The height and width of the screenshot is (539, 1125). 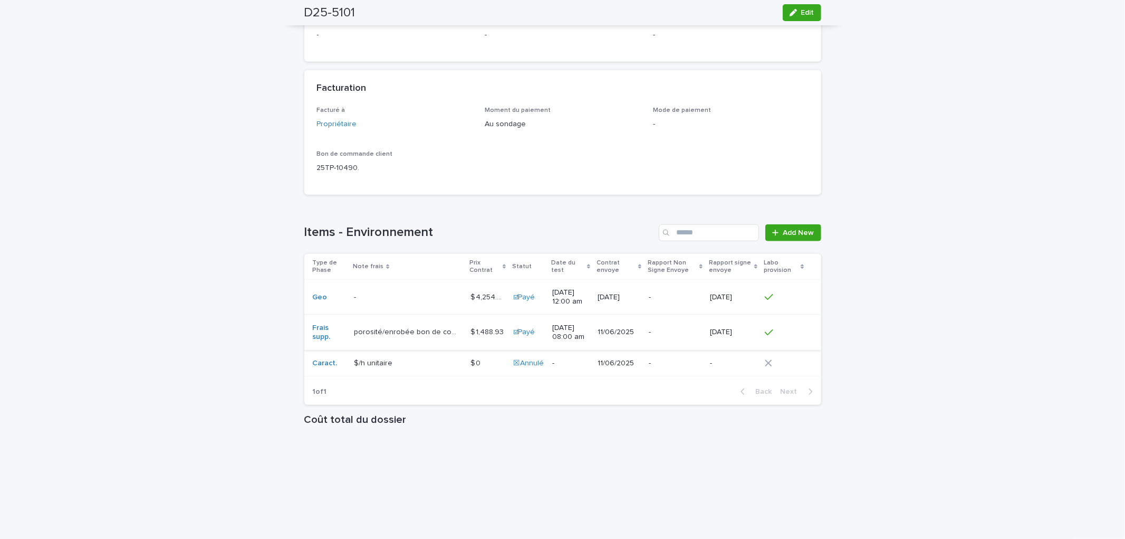 I want to click on p: Prix Contrat, so click(x=485, y=266).